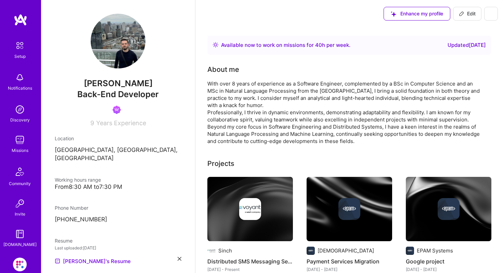  Describe the element at coordinates (20, 56) in the screenshot. I see `div: Setup` at that location.